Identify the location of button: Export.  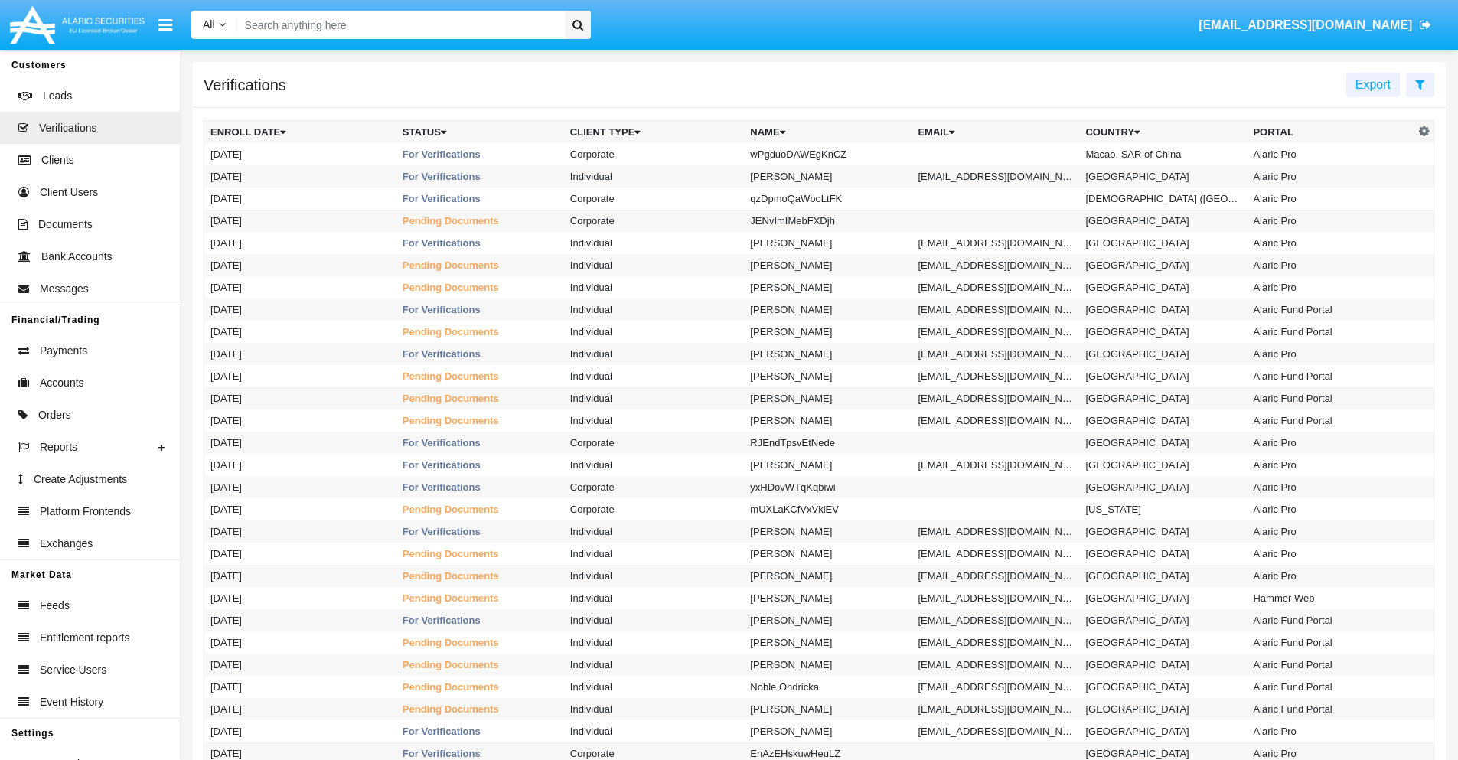
(1373, 85).